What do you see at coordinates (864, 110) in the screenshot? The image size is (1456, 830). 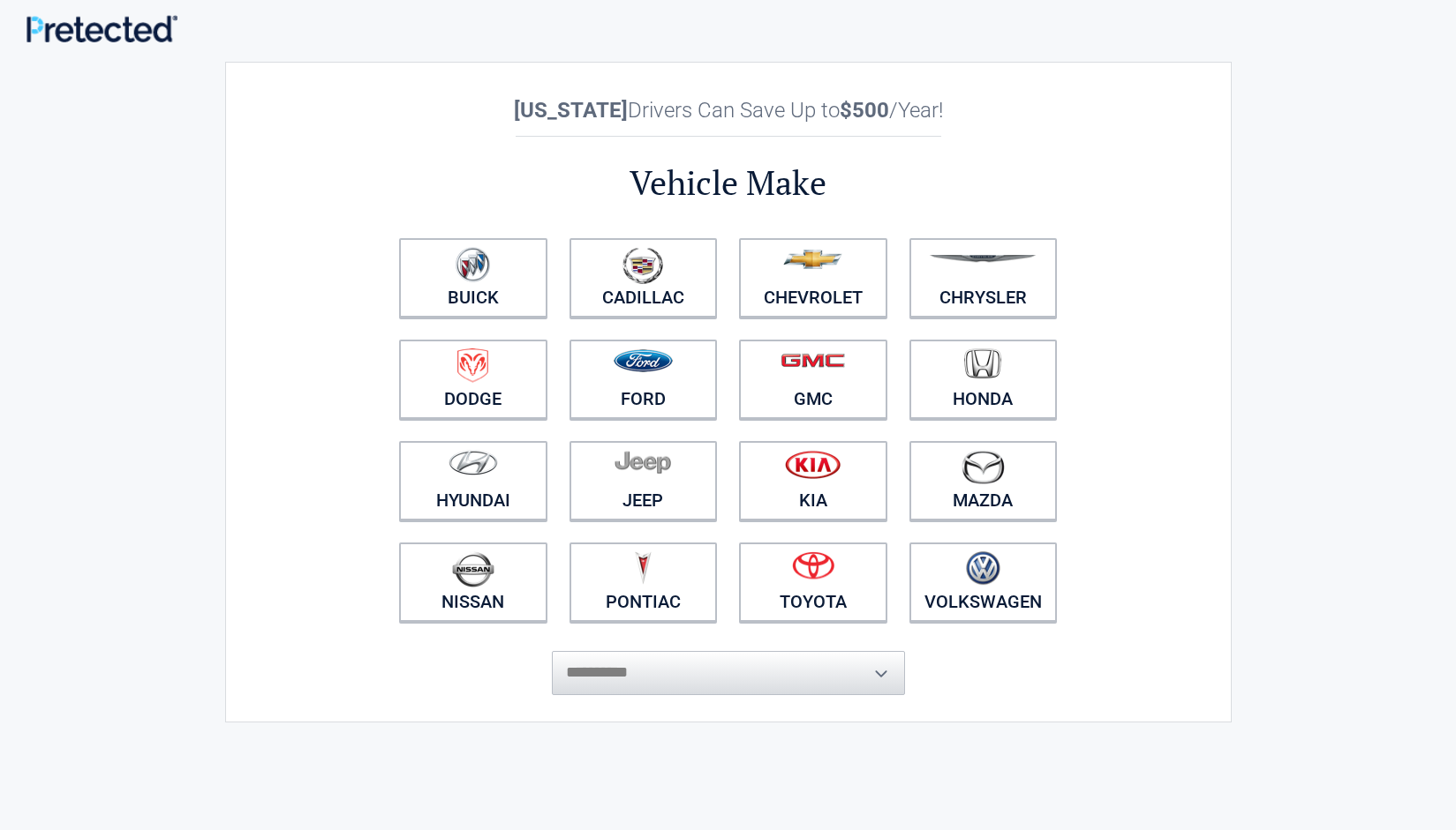 I see `b: $500` at bounding box center [864, 110].